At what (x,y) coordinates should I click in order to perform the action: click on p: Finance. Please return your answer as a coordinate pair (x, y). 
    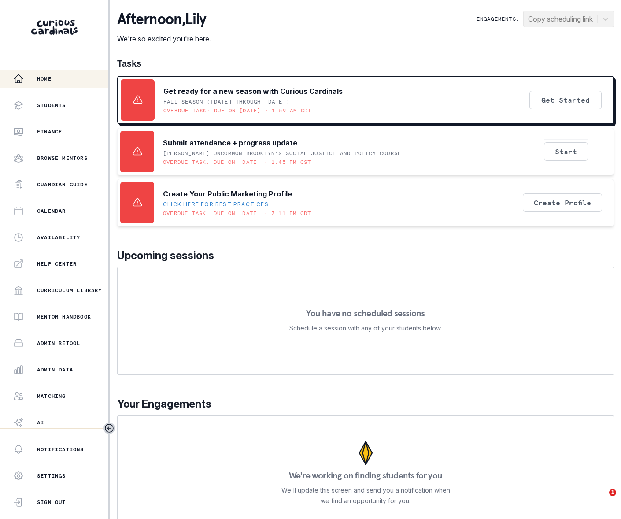
    Looking at the image, I should click on (49, 132).